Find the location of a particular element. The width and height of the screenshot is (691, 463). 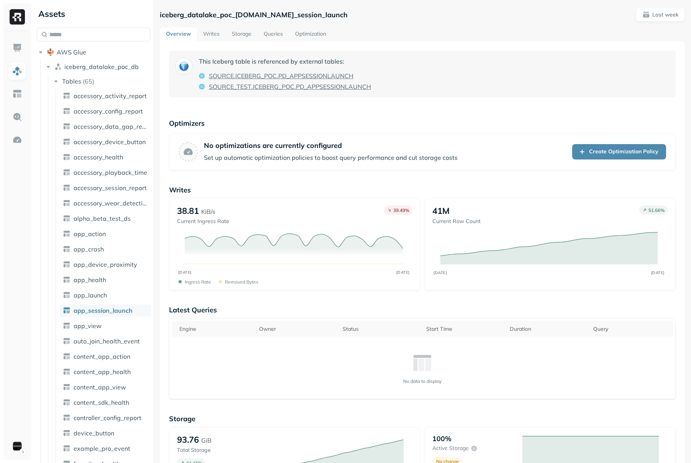

p: Writes is located at coordinates (422, 190).